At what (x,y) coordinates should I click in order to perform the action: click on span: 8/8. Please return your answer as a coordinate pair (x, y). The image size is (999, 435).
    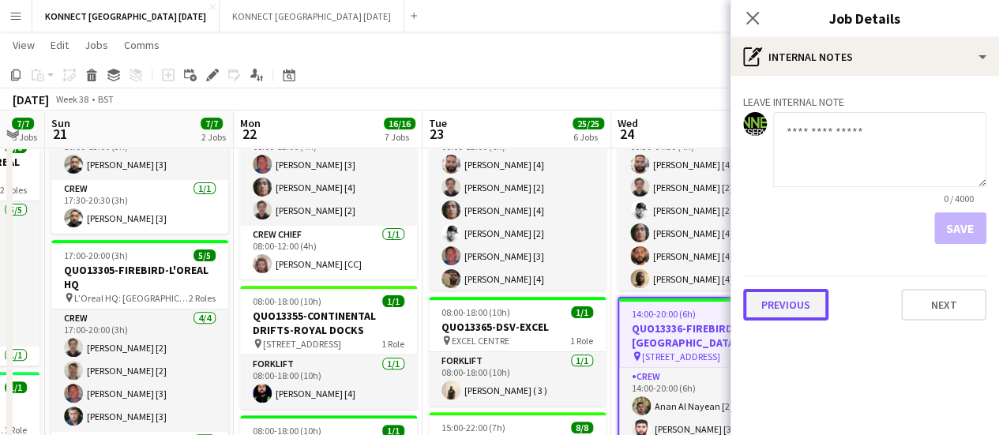
    Looking at the image, I should click on (582, 427).